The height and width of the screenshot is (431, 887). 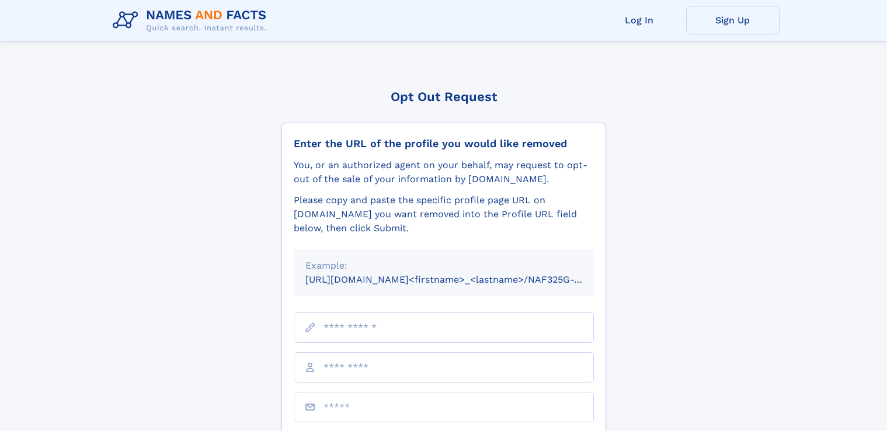 What do you see at coordinates (639, 20) in the screenshot?
I see `a: Log In` at bounding box center [639, 20].